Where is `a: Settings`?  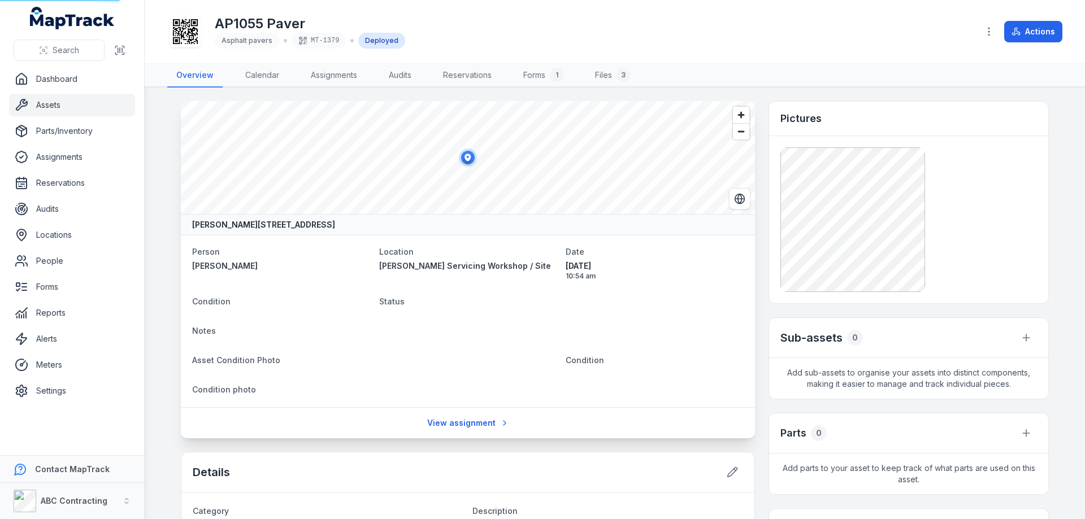 a: Settings is located at coordinates (72, 391).